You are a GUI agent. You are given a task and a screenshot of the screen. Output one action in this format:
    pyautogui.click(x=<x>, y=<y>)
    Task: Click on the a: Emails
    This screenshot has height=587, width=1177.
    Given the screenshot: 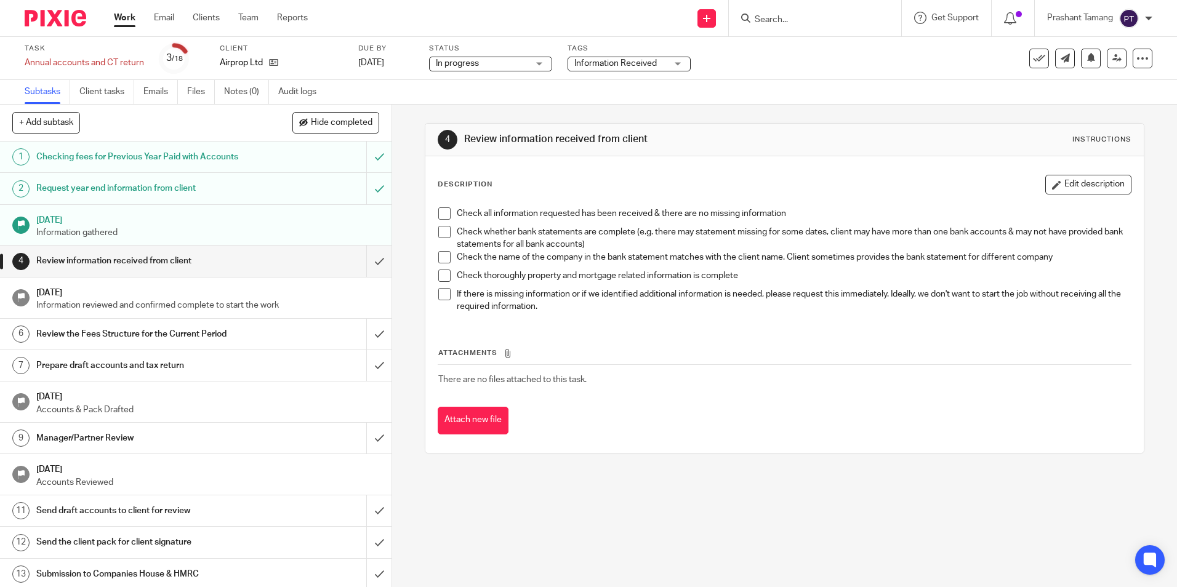 What is the action you would take?
    pyautogui.click(x=161, y=92)
    